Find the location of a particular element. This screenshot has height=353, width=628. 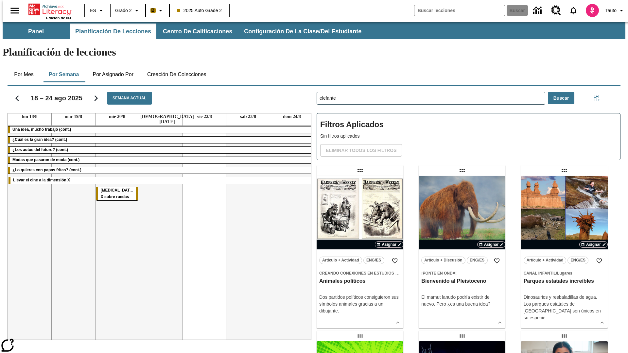

a: 22 de agosto de 2025 is located at coordinates (204, 117).